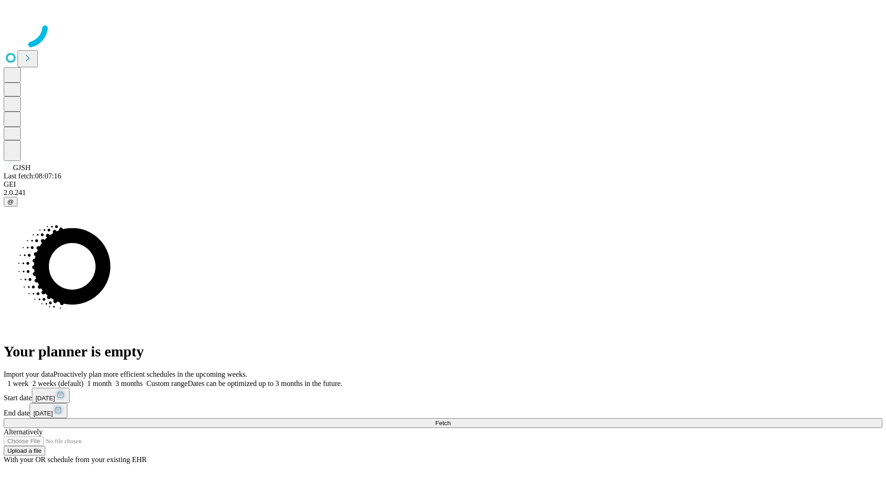  What do you see at coordinates (23, 432) in the screenshot?
I see `span: Alternatively` at bounding box center [23, 432].